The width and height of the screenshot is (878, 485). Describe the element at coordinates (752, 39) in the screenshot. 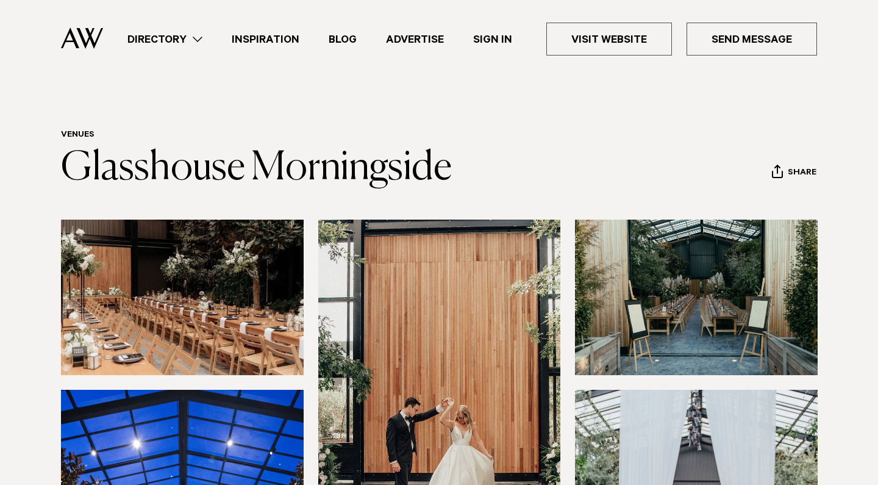

I see `a: Send Message` at that location.